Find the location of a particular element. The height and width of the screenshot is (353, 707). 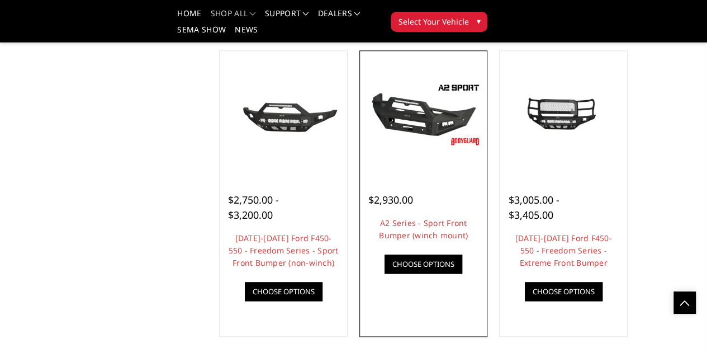

button: Select Your Vehicle is located at coordinates (439, 22).